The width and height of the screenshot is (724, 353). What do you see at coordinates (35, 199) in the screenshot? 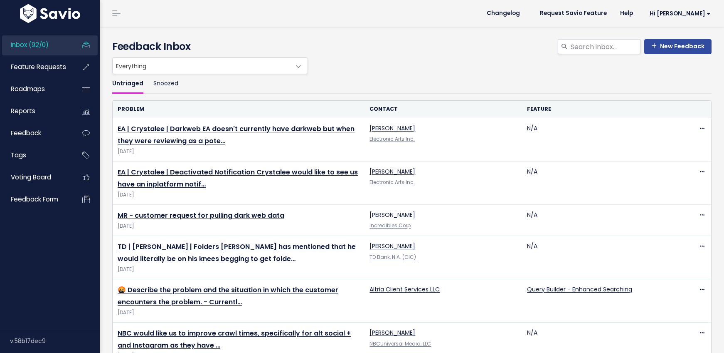
I see `span: Feedback form` at bounding box center [35, 199].